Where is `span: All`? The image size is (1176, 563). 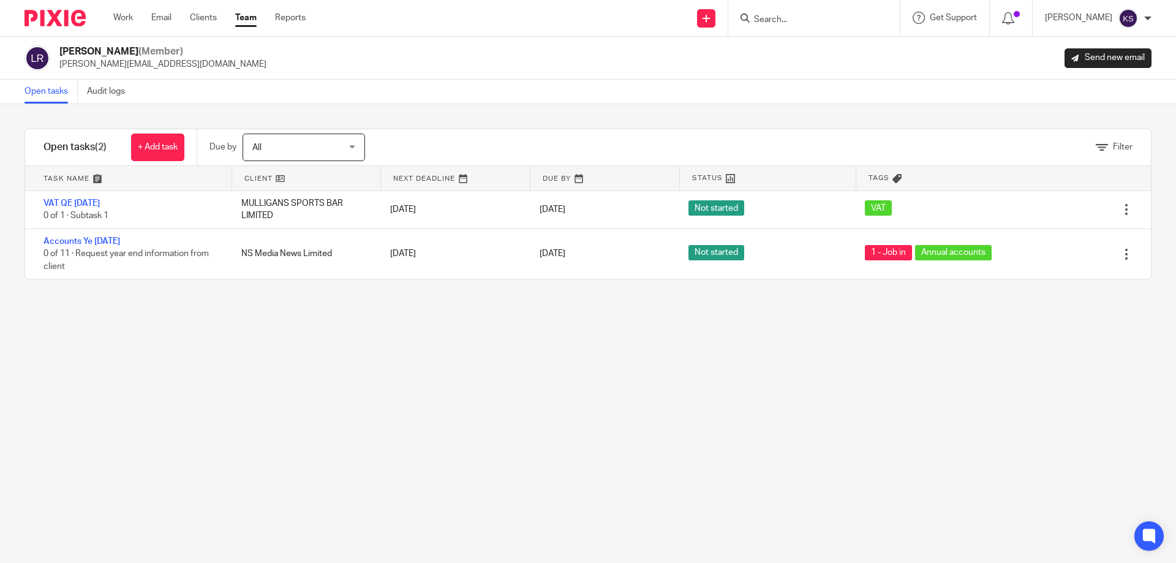 span: All is located at coordinates (257, 148).